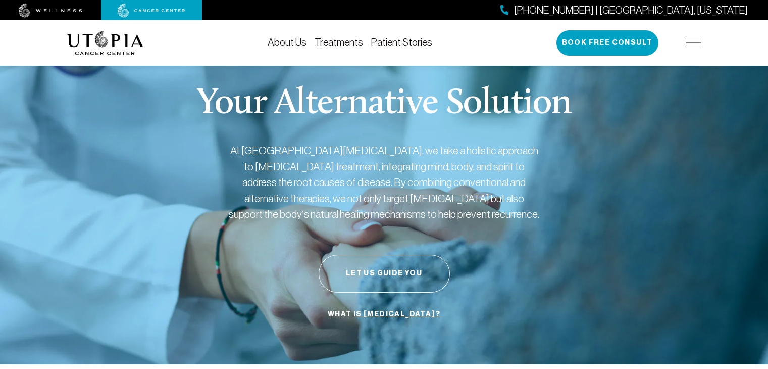 Image resolution: width=768 pixels, height=369 pixels. What do you see at coordinates (51, 11) in the screenshot?
I see `img: wellness` at bounding box center [51, 11].